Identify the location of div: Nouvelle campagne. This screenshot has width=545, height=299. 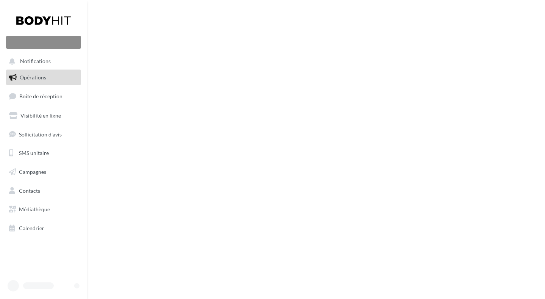
(44, 42).